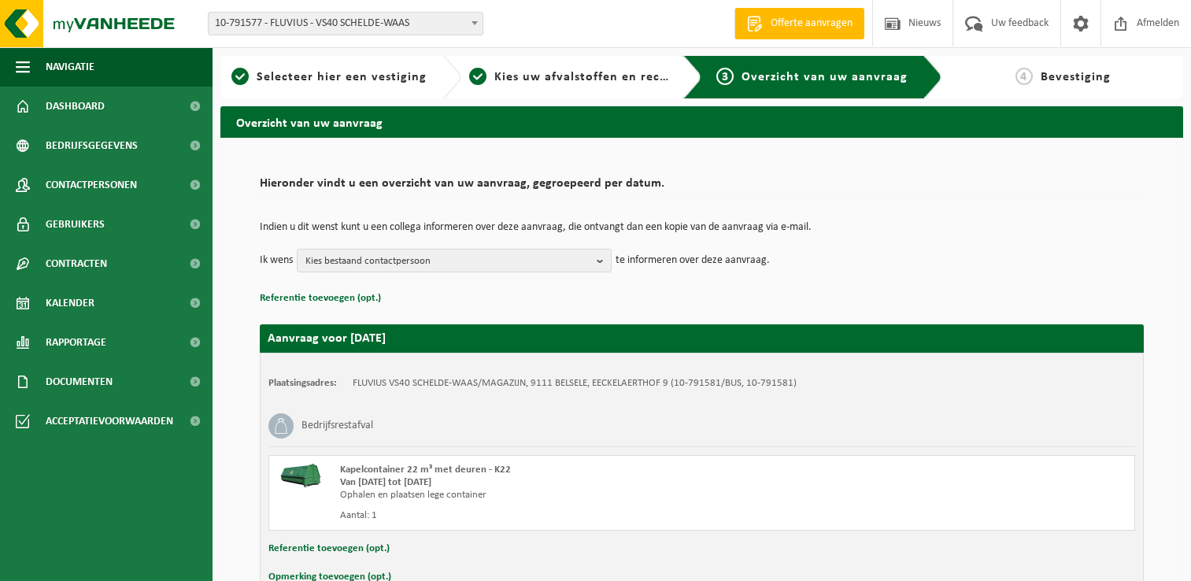 This screenshot has height=581, width=1191. Describe the element at coordinates (91, 185) in the screenshot. I see `span: Contactpersonen` at that location.